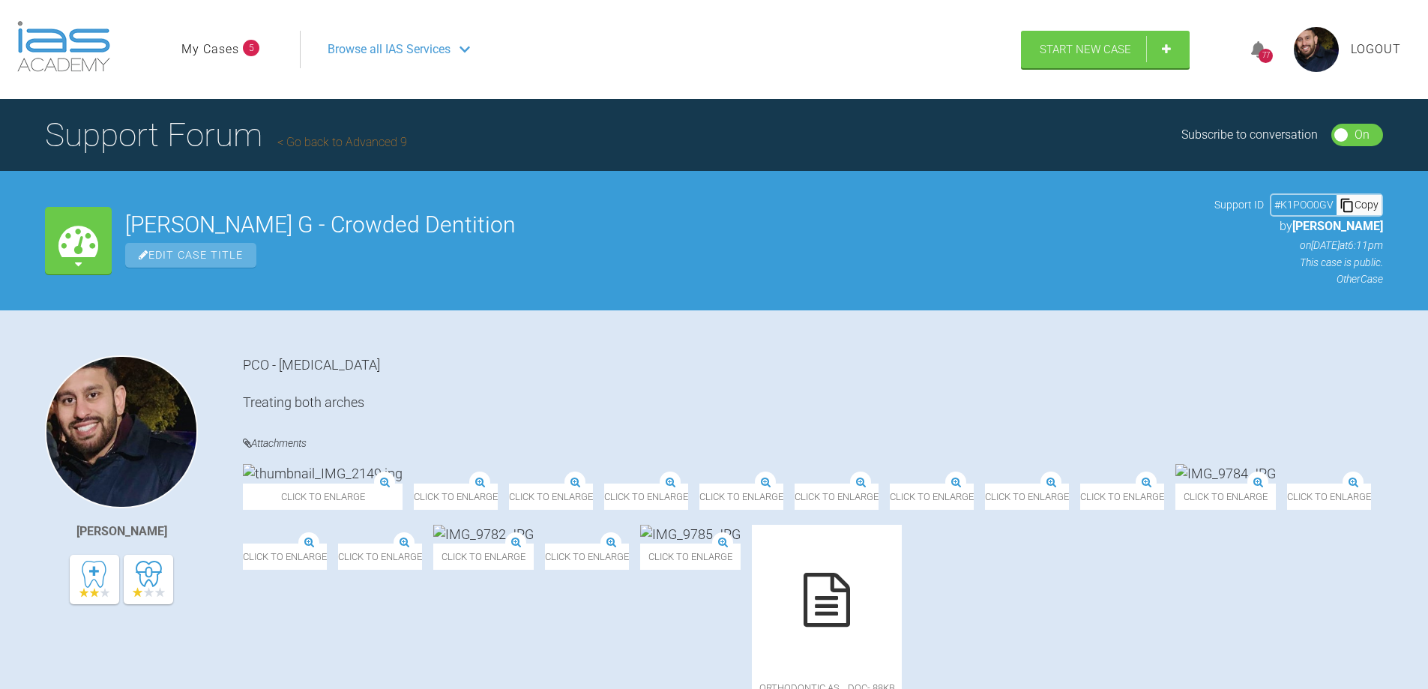 Image resolution: width=1428 pixels, height=689 pixels. What do you see at coordinates (210, 49) in the screenshot?
I see `a: My Cases` at bounding box center [210, 49].